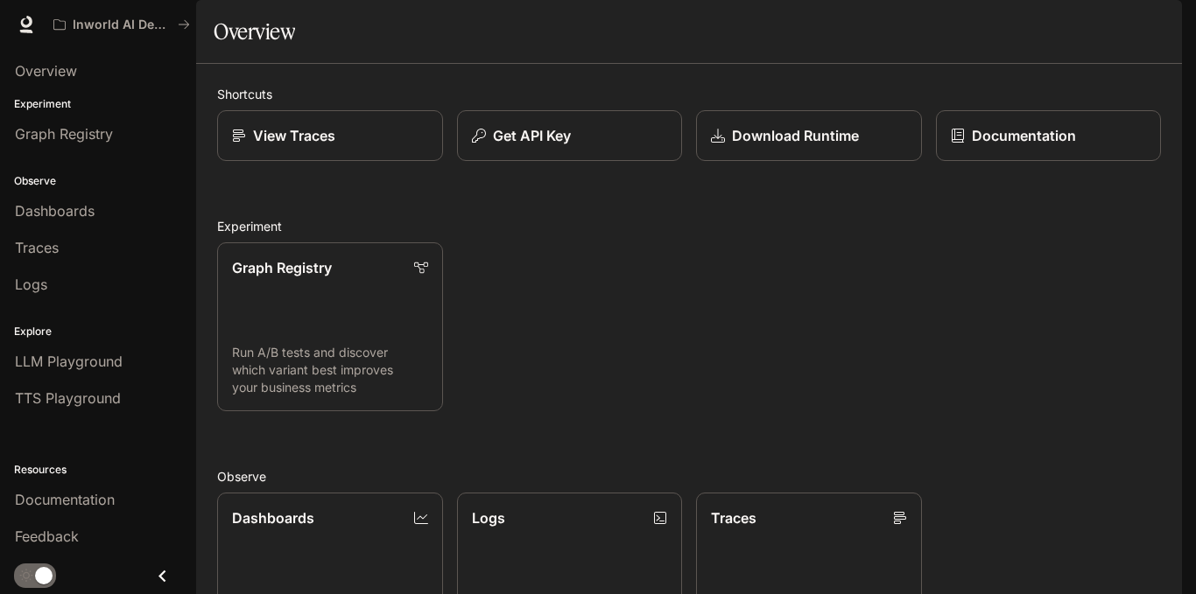  What do you see at coordinates (734, 518) in the screenshot?
I see `p: Traces` at bounding box center [734, 518].